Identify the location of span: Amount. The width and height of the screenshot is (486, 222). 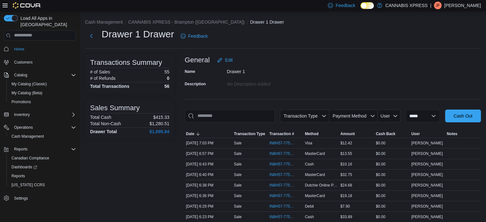
(347, 134).